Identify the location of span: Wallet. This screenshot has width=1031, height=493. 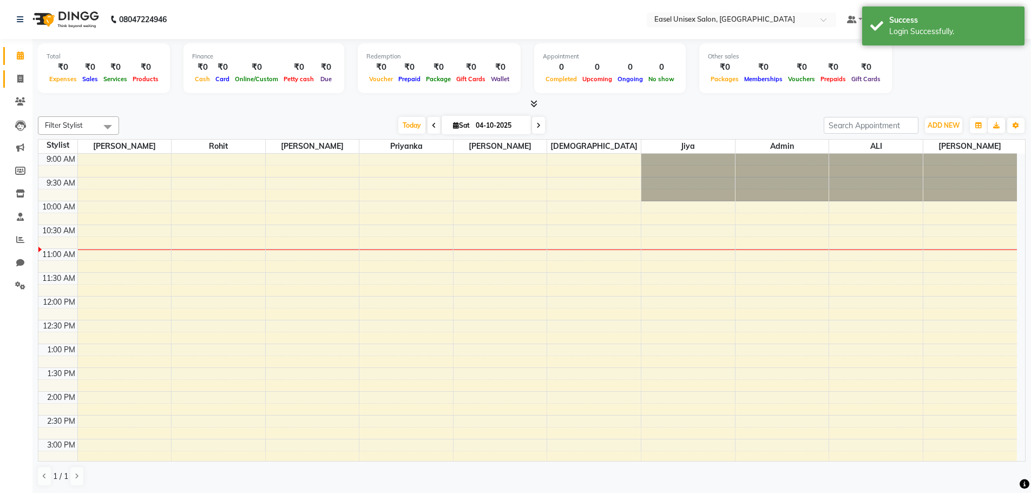
(500, 79).